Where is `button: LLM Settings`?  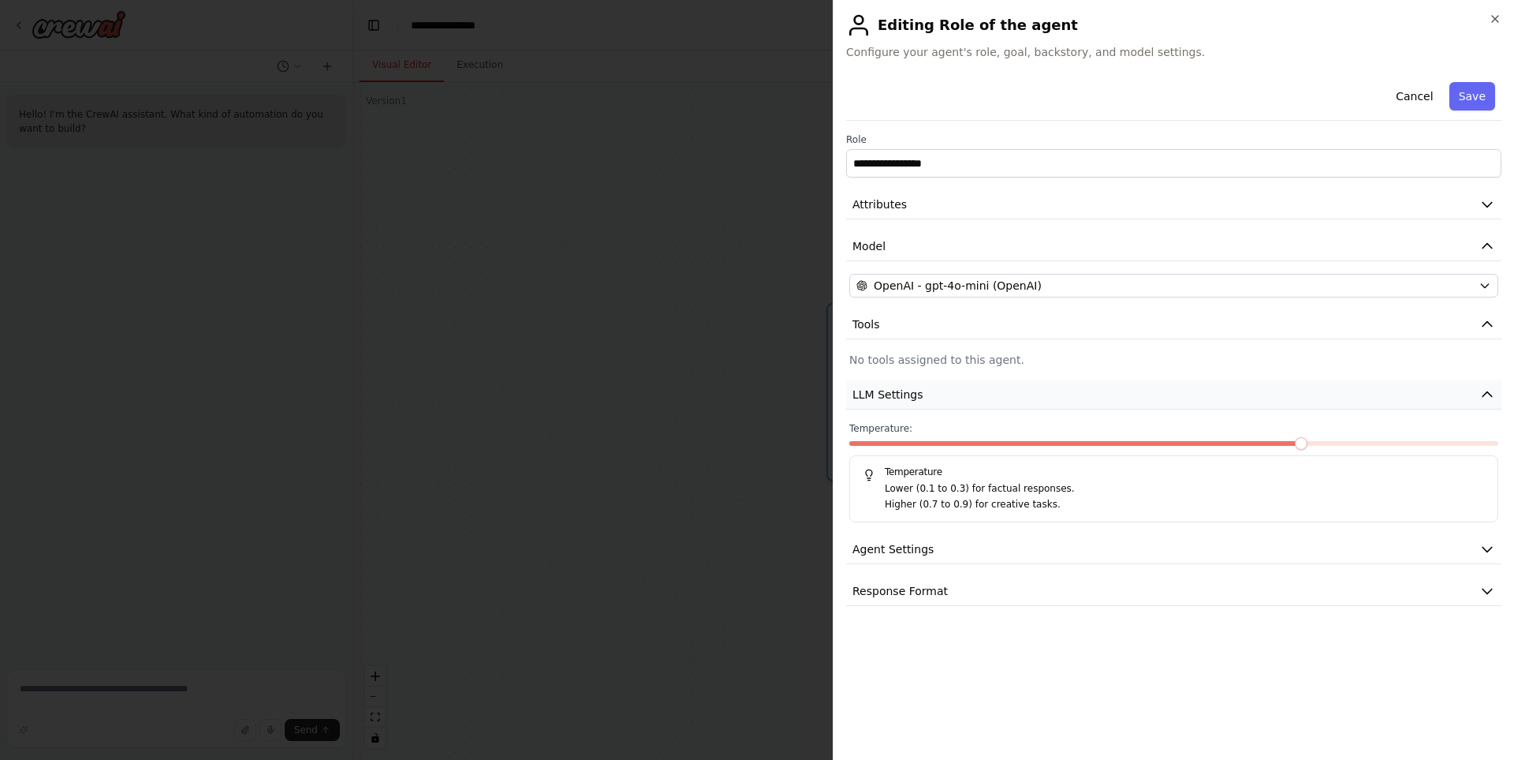
button: LLM Settings is located at coordinates (1174, 394).